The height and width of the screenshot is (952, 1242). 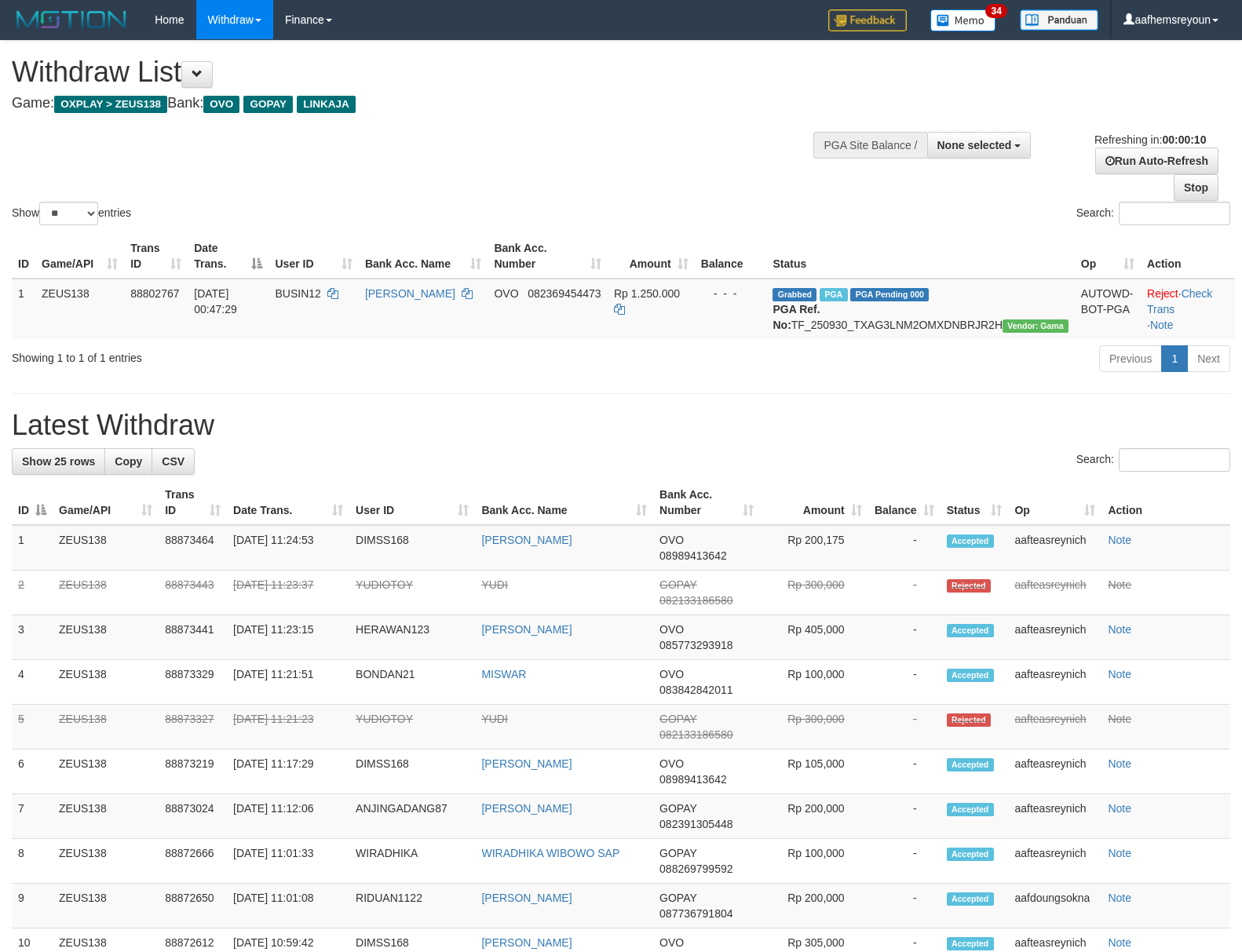 I want to click on td: Rp 200,000, so click(x=813, y=817).